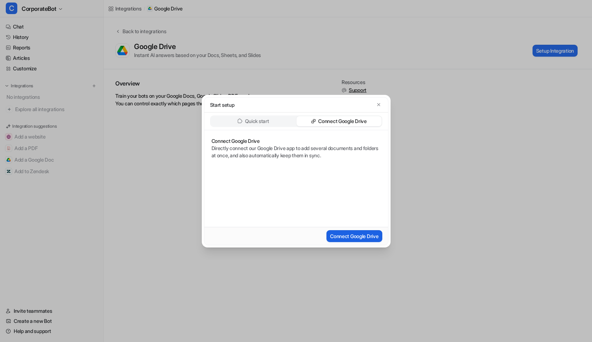  I want to click on p: Directly connect our Google Drive app to add several documents and folders at once, and also auto..., so click(296, 152).